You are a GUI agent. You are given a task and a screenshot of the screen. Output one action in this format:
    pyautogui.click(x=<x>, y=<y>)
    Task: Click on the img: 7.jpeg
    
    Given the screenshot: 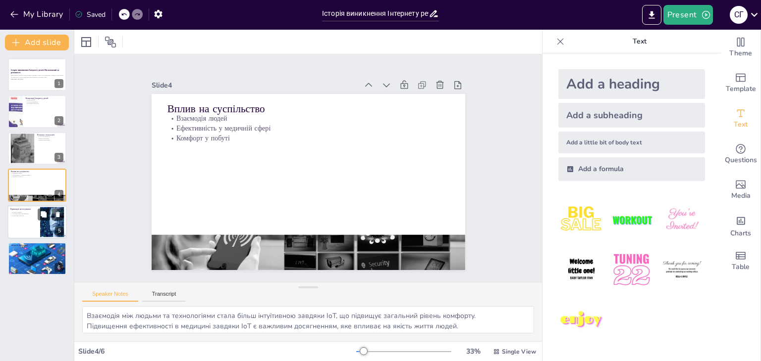 What is the action you would take?
    pyautogui.click(x=581, y=320)
    